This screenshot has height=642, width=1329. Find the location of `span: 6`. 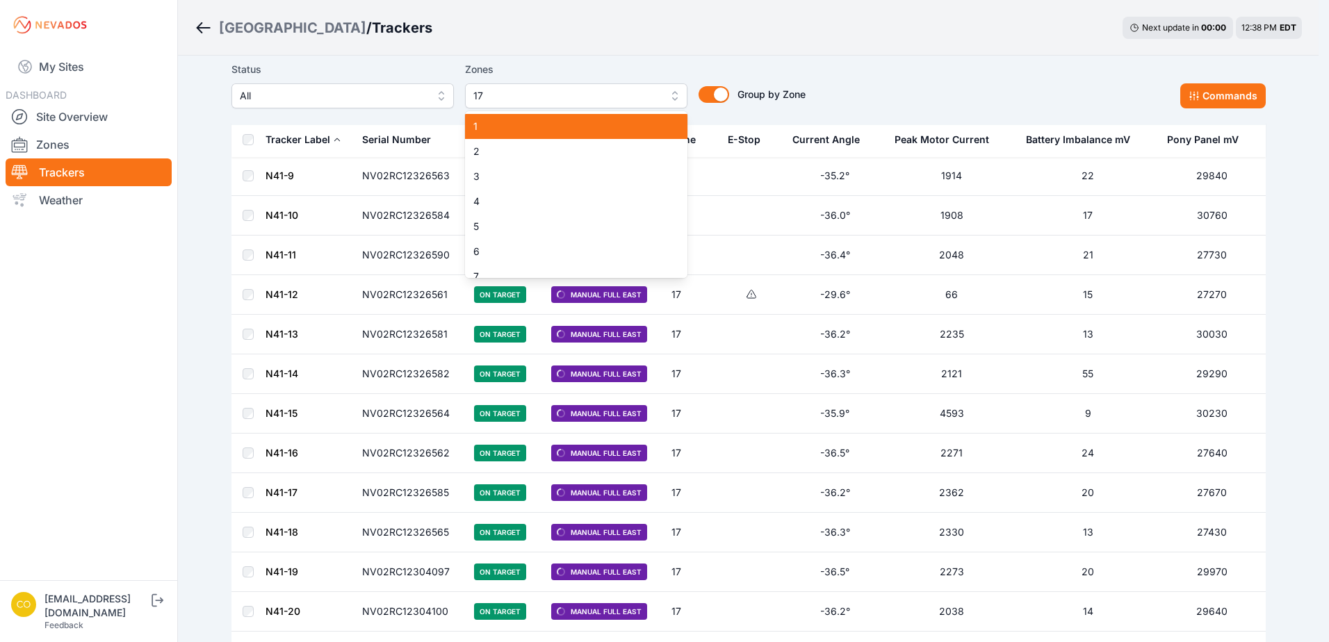

span: 6 is located at coordinates (568, 252).